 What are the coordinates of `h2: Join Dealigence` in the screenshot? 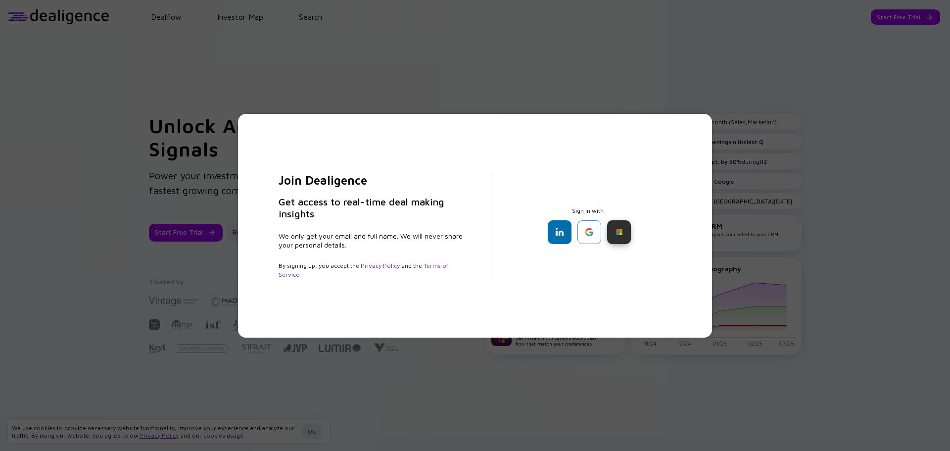 It's located at (372, 180).